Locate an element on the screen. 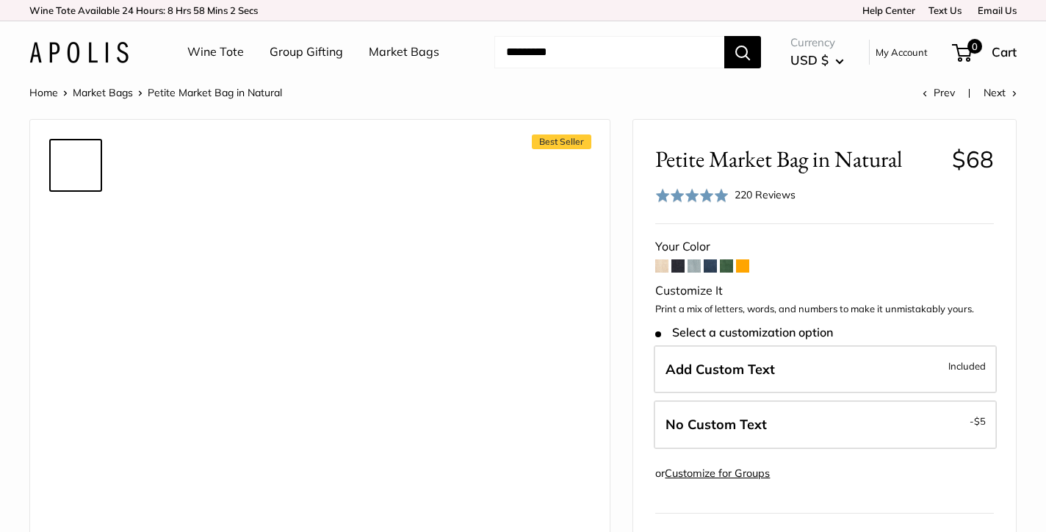 The image size is (1046, 532). span: 58 is located at coordinates (199, 10).